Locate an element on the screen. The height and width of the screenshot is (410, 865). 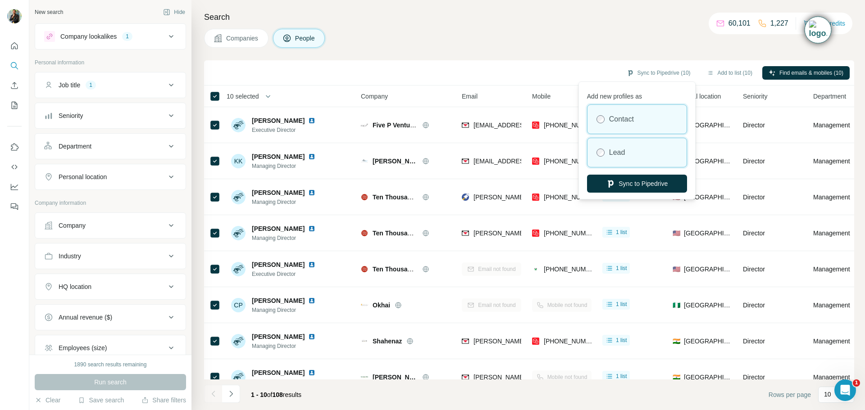
button: Industry is located at coordinates (110, 256).